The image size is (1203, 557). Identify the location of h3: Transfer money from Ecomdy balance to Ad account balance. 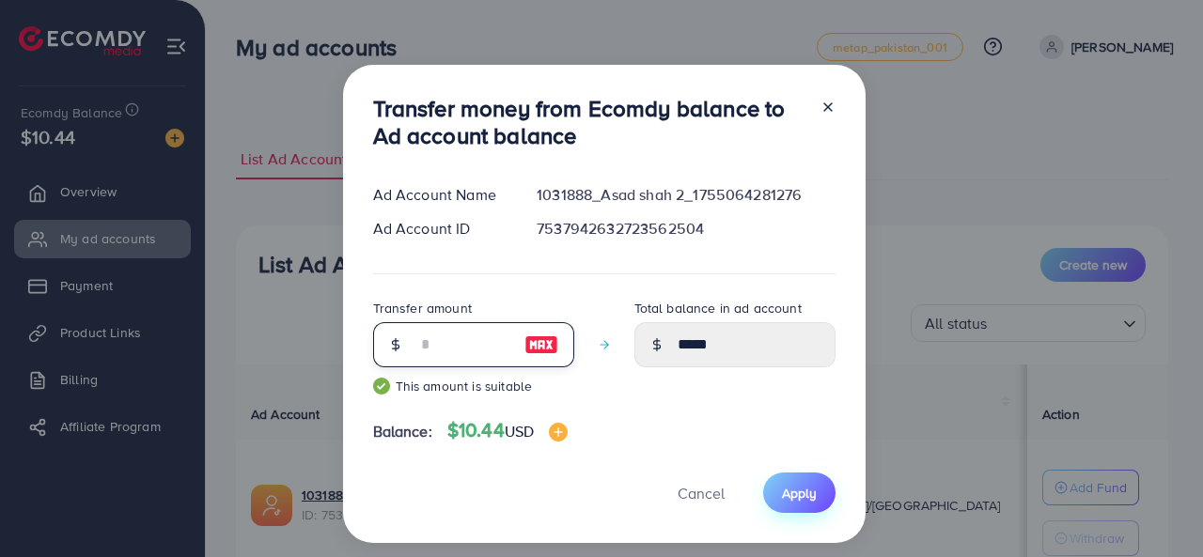
(589, 122).